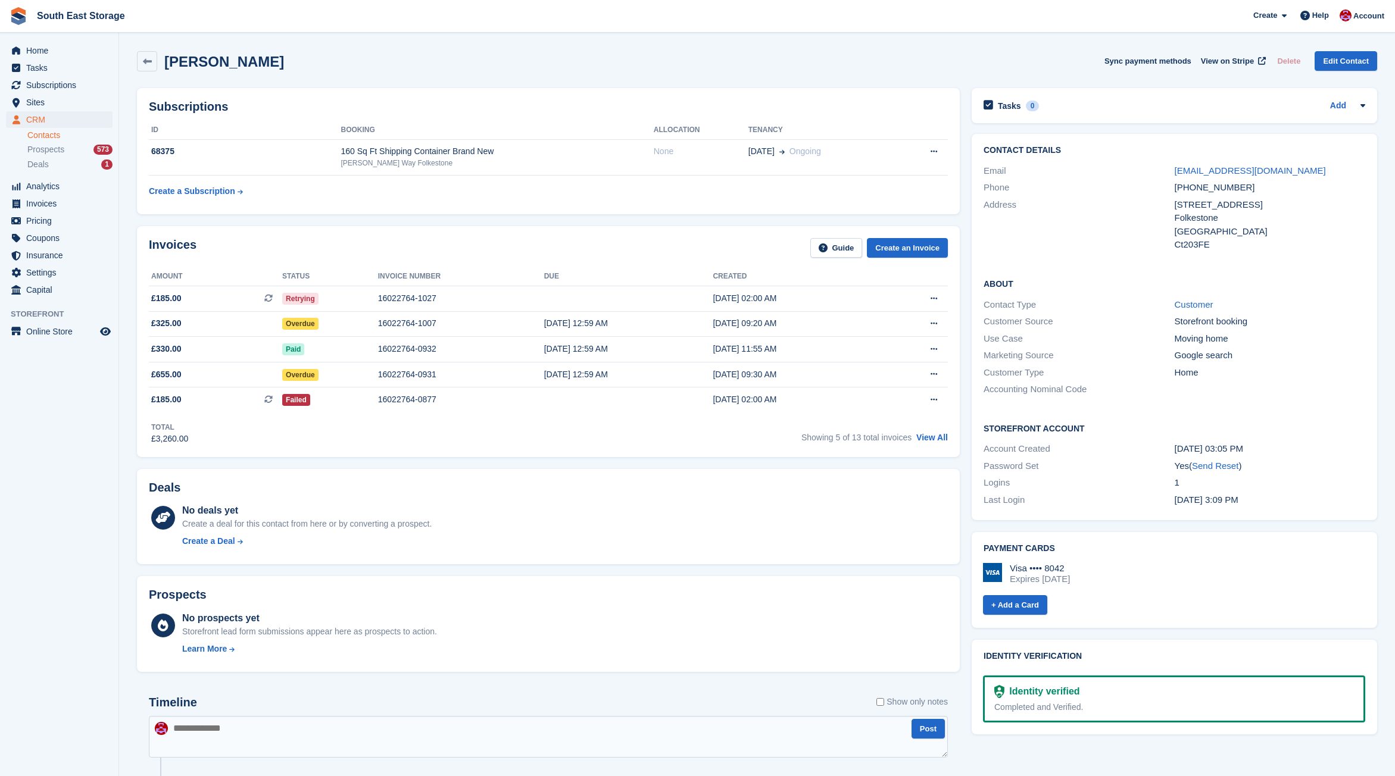 This screenshot has width=1395, height=776. What do you see at coordinates (912, 702) in the screenshot?
I see `label: Show only notes` at bounding box center [912, 702].